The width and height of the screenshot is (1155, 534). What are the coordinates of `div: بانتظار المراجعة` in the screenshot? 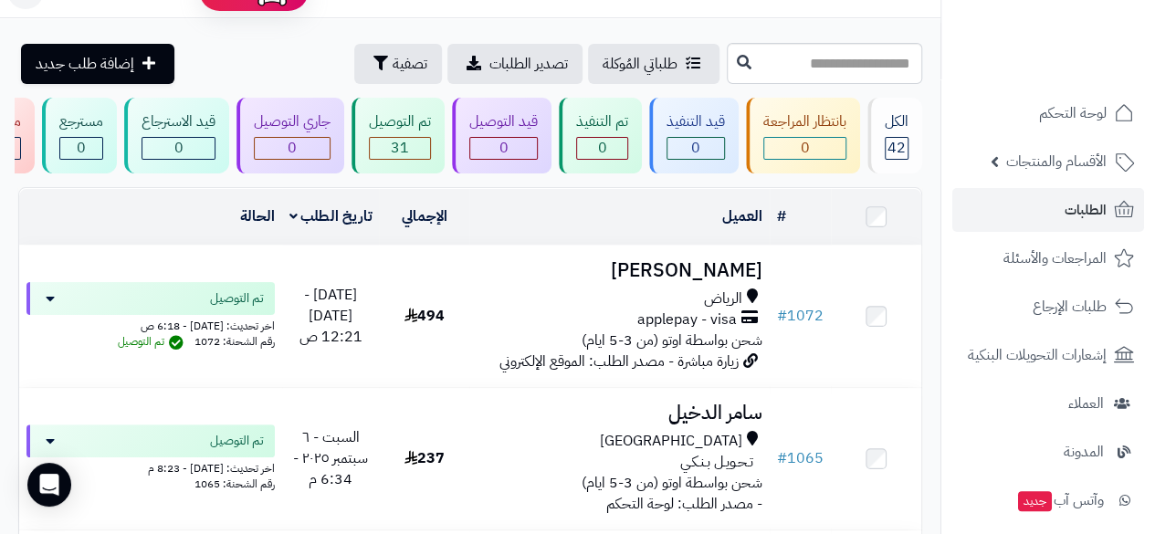 It's located at (804, 121).